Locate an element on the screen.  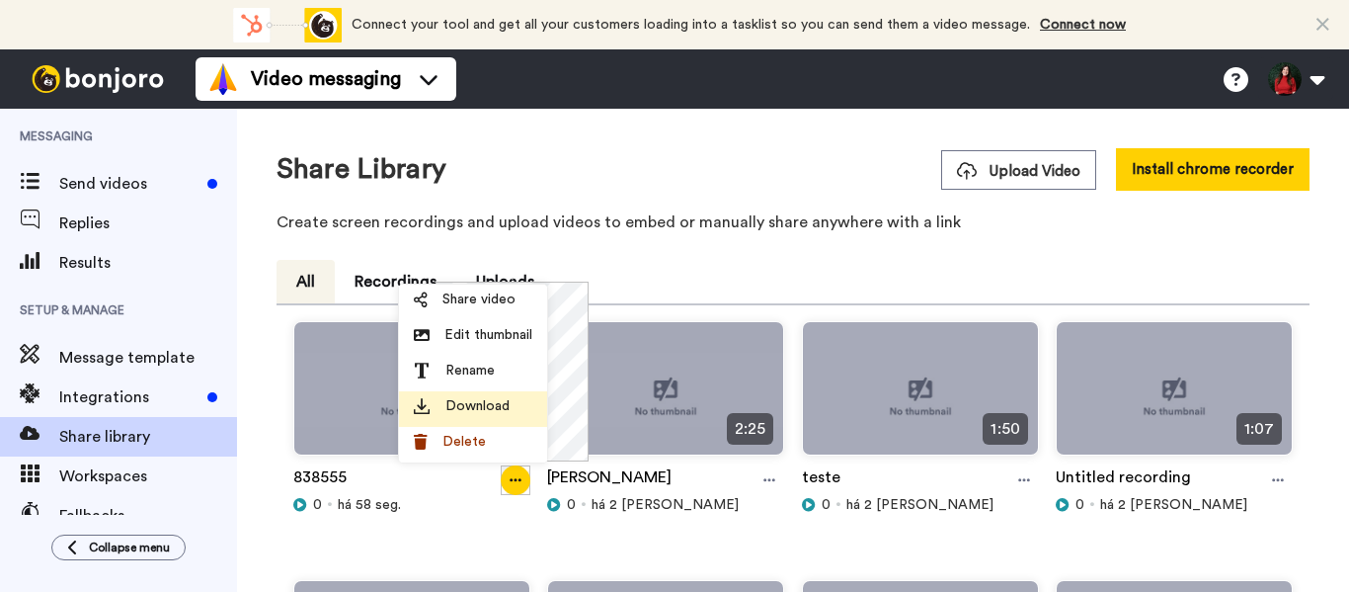
img: bj-logo-header-white.svg is located at coordinates (98, 79).